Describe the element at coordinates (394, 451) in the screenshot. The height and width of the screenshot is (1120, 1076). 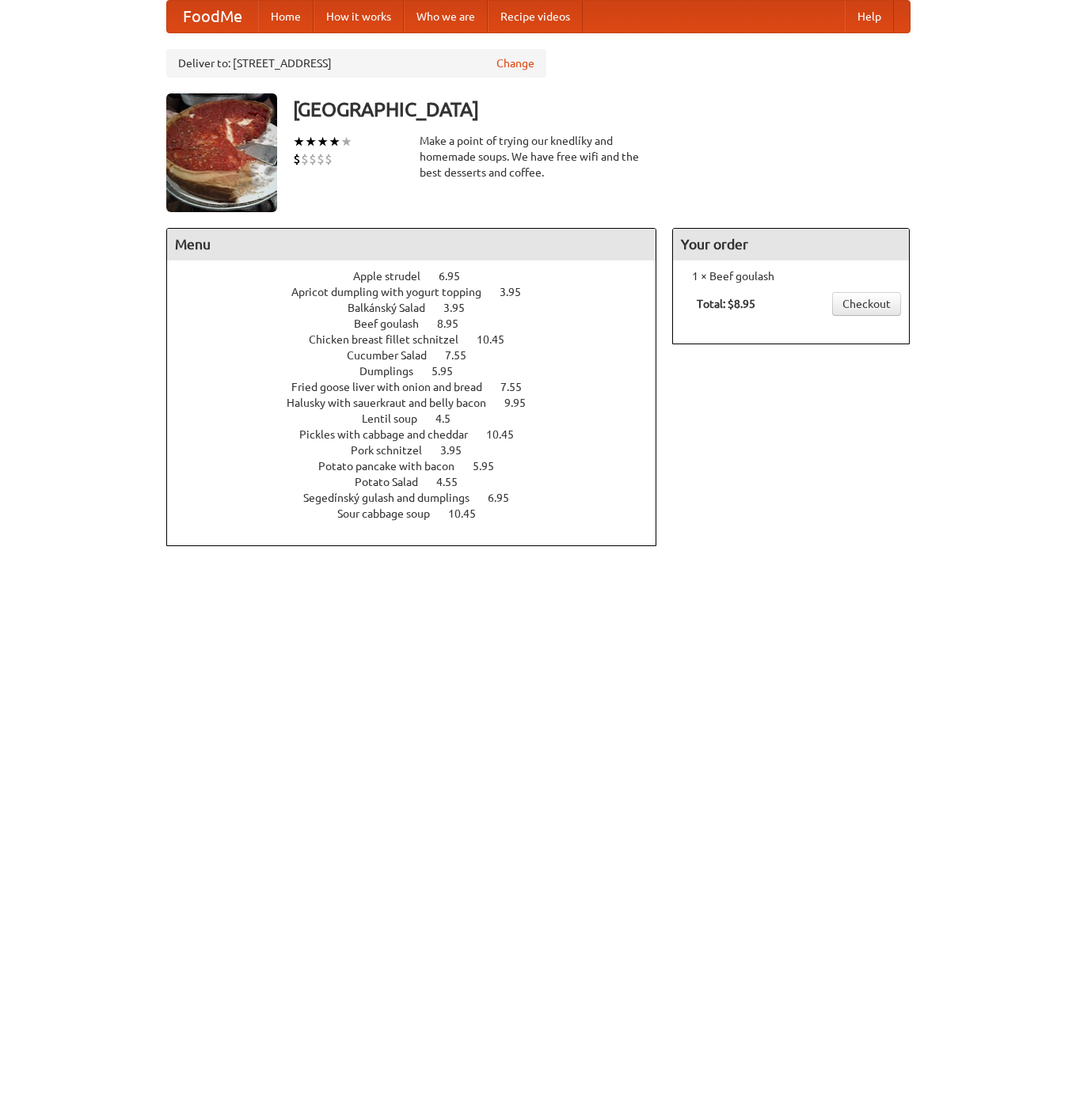
I see `span: Pork schnitzel` at that location.